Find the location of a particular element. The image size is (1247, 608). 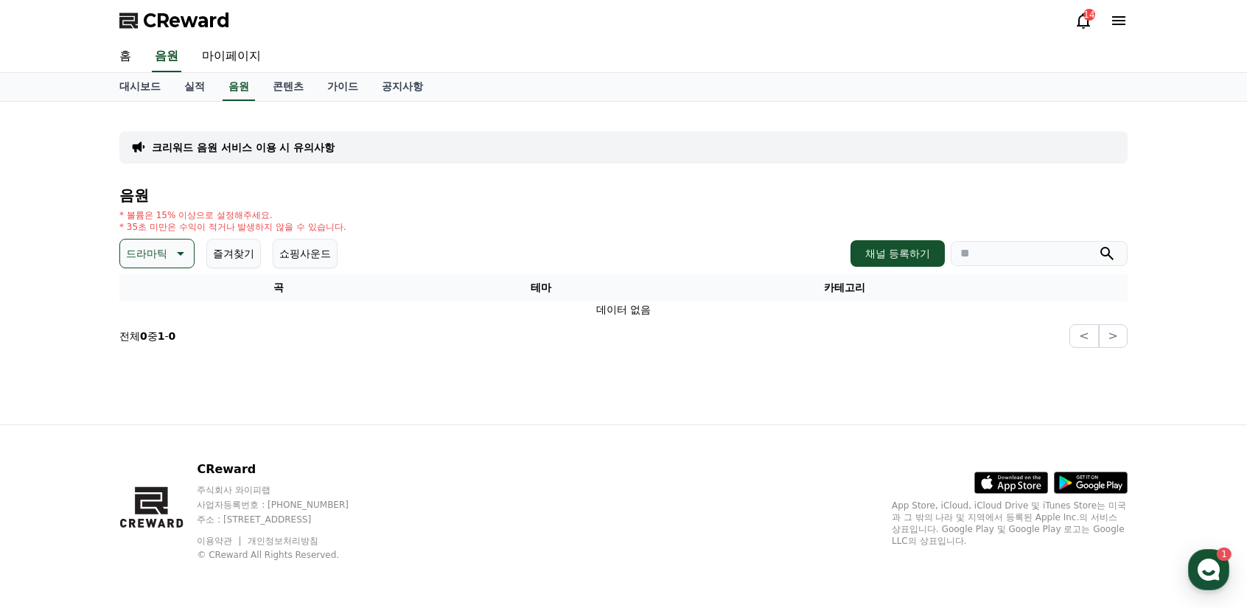

button: 즐겨찾기 is located at coordinates (234, 254).